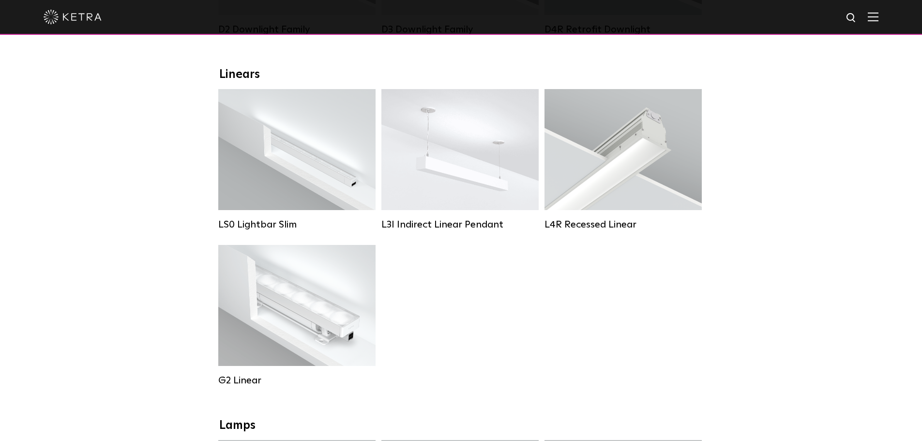  What do you see at coordinates (297, 381) in the screenshot?
I see `div: G2 Linear` at bounding box center [297, 381].